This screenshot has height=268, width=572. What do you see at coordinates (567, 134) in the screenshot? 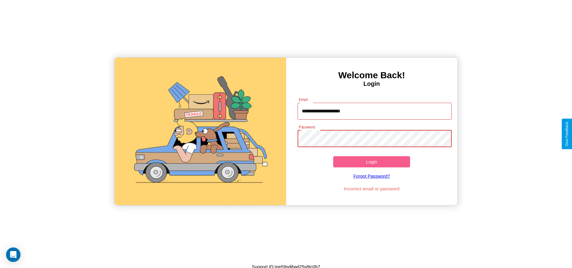
I see `div: Give Feedback` at bounding box center [567, 134].